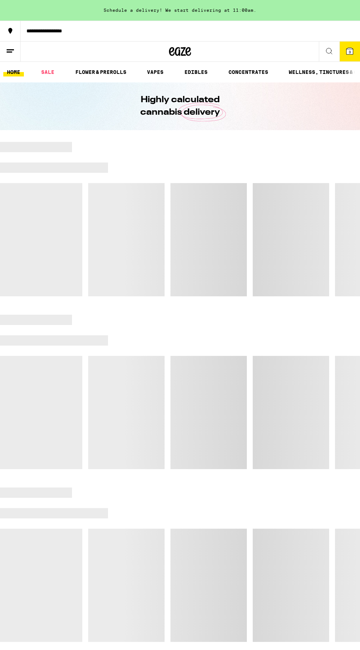 Image resolution: width=360 pixels, height=650 pixels. I want to click on a: EDIBLES, so click(196, 72).